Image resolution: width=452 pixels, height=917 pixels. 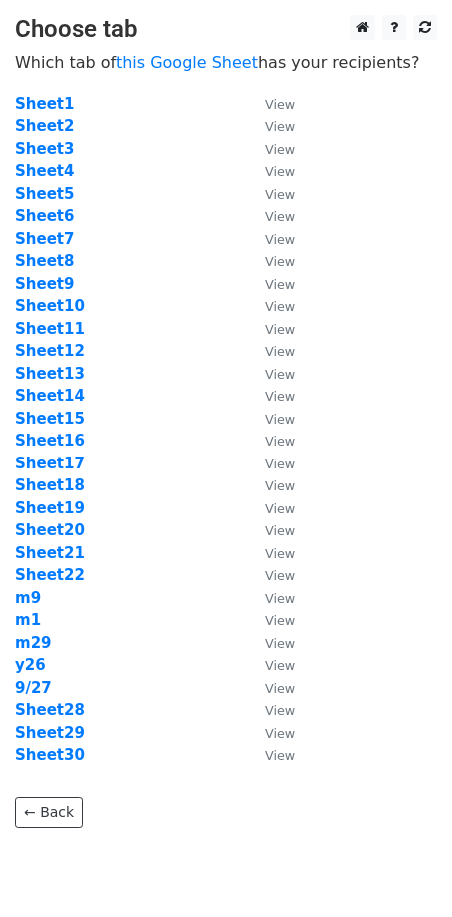 What do you see at coordinates (44, 171) in the screenshot?
I see `a: Sheet4` at bounding box center [44, 171].